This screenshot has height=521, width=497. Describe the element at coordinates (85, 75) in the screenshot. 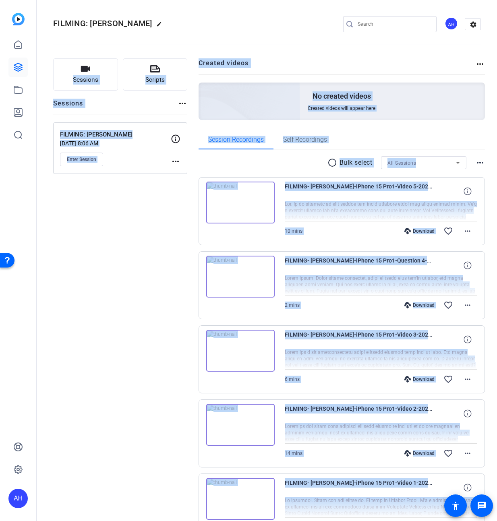

I see `button: Sessions` at that location.